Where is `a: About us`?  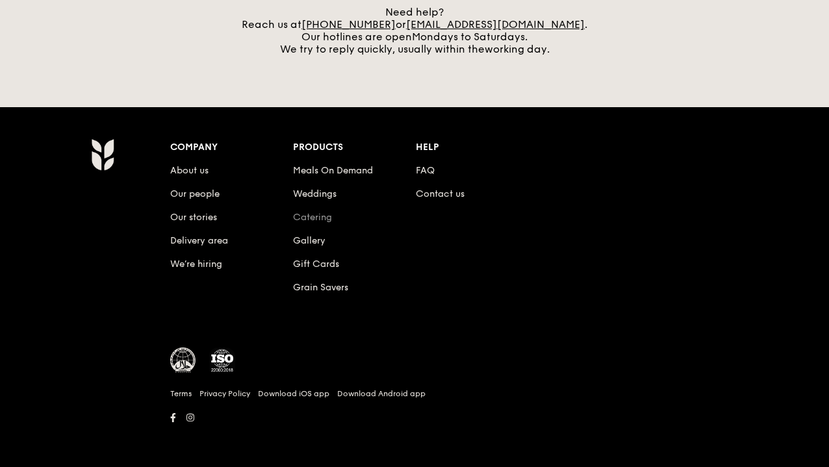 a: About us is located at coordinates (189, 170).